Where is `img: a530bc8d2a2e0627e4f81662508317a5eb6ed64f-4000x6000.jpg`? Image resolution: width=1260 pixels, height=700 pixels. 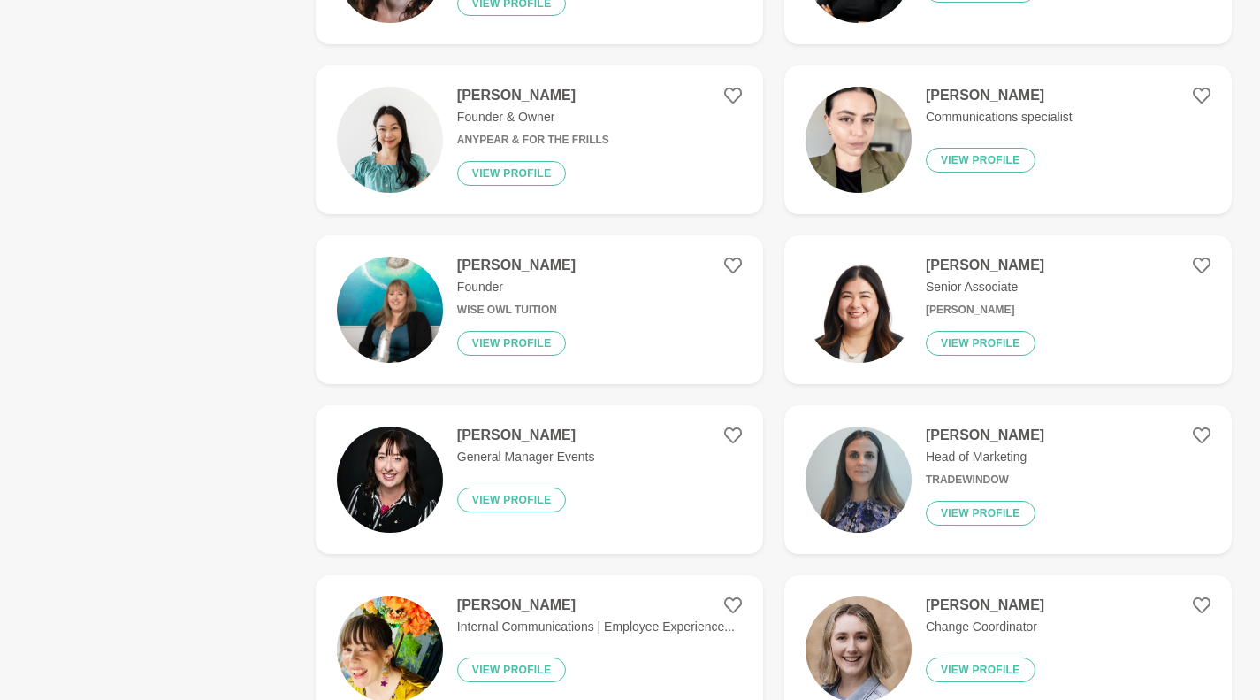 img: a530bc8d2a2e0627e4f81662508317a5eb6ed64f-4000x6000.jpg is located at coordinates (390, 310).